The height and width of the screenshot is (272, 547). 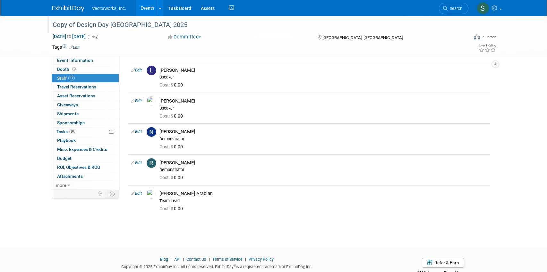 What do you see at coordinates (100, 194) in the screenshot?
I see `td: Personalize Event Tab Strip` at bounding box center [100, 194].